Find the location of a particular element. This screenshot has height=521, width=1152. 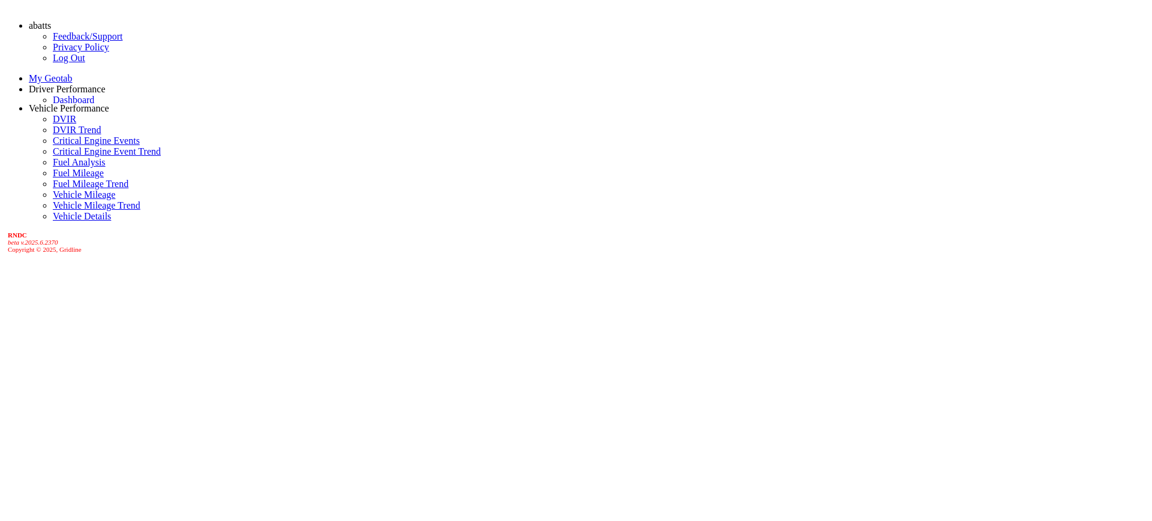

a: Critical Engine Events is located at coordinates (96, 140).